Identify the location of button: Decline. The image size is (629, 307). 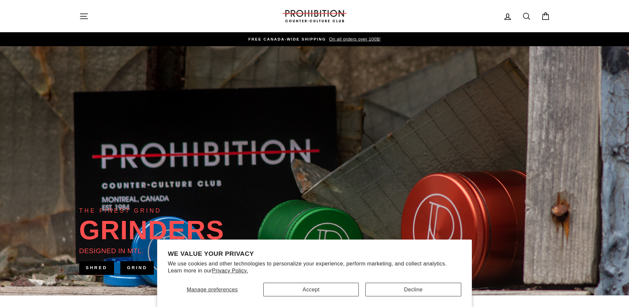
(413, 289).